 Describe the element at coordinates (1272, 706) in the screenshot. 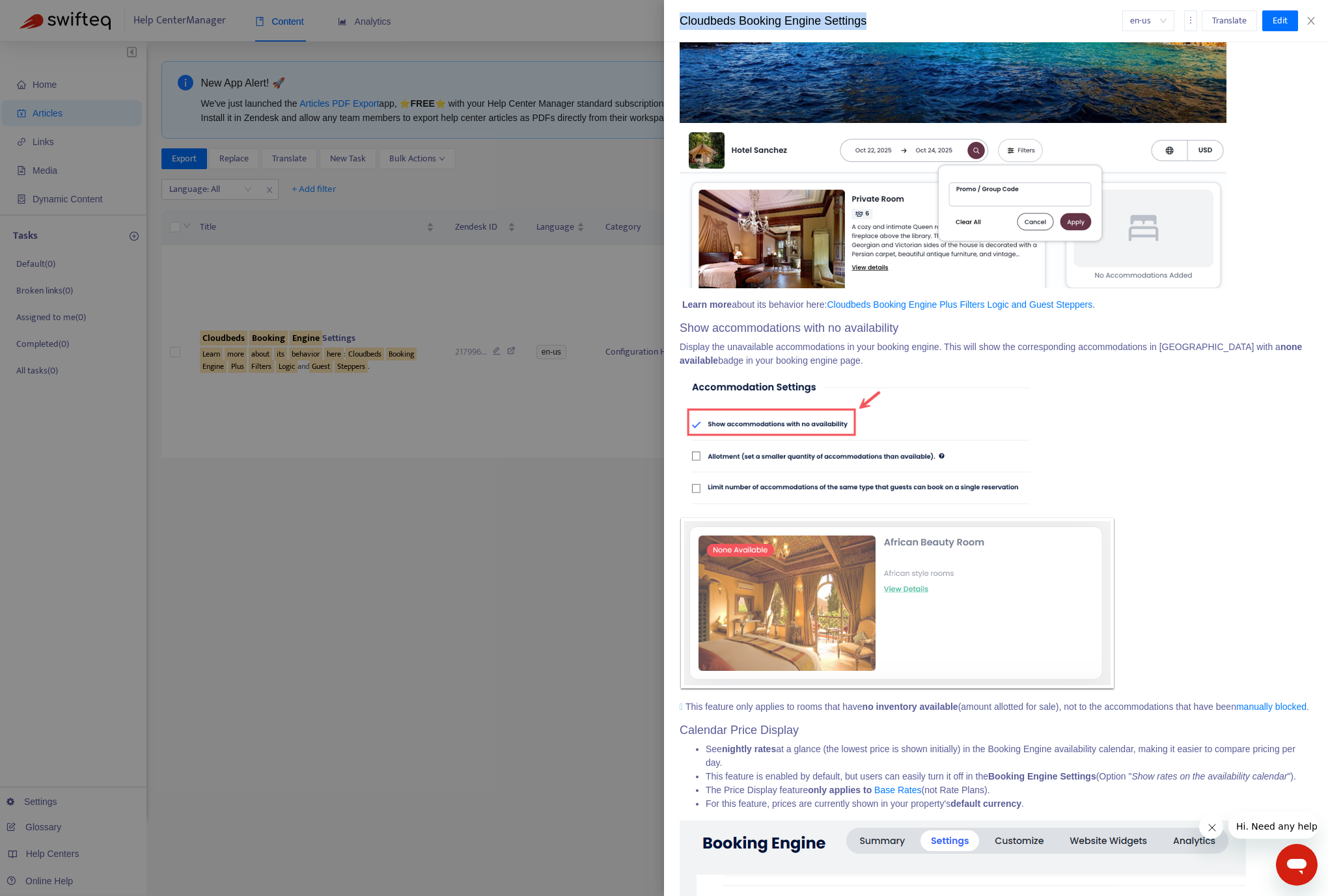

I see `a: manually blocked` at that location.